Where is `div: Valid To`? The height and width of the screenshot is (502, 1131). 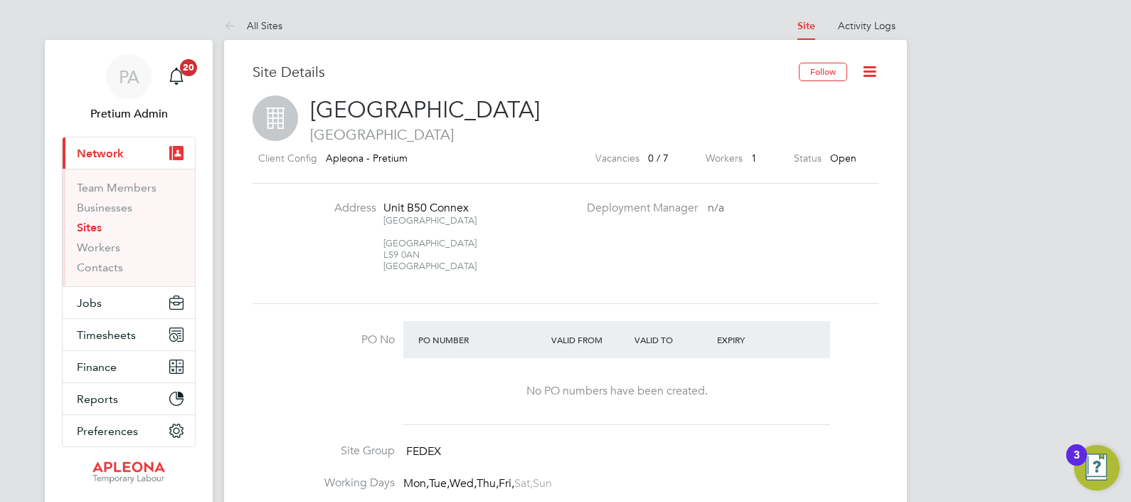 div: Valid To is located at coordinates (672, 339).